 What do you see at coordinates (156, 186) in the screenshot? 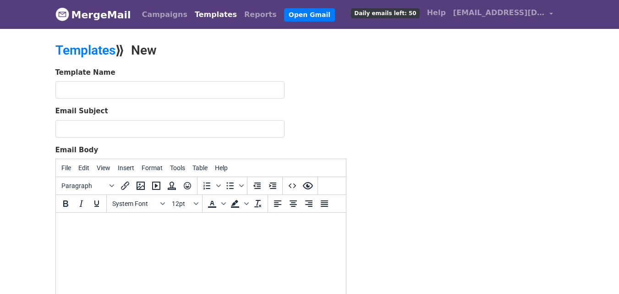
I see `button: Insert/edit media` at bounding box center [156, 186].